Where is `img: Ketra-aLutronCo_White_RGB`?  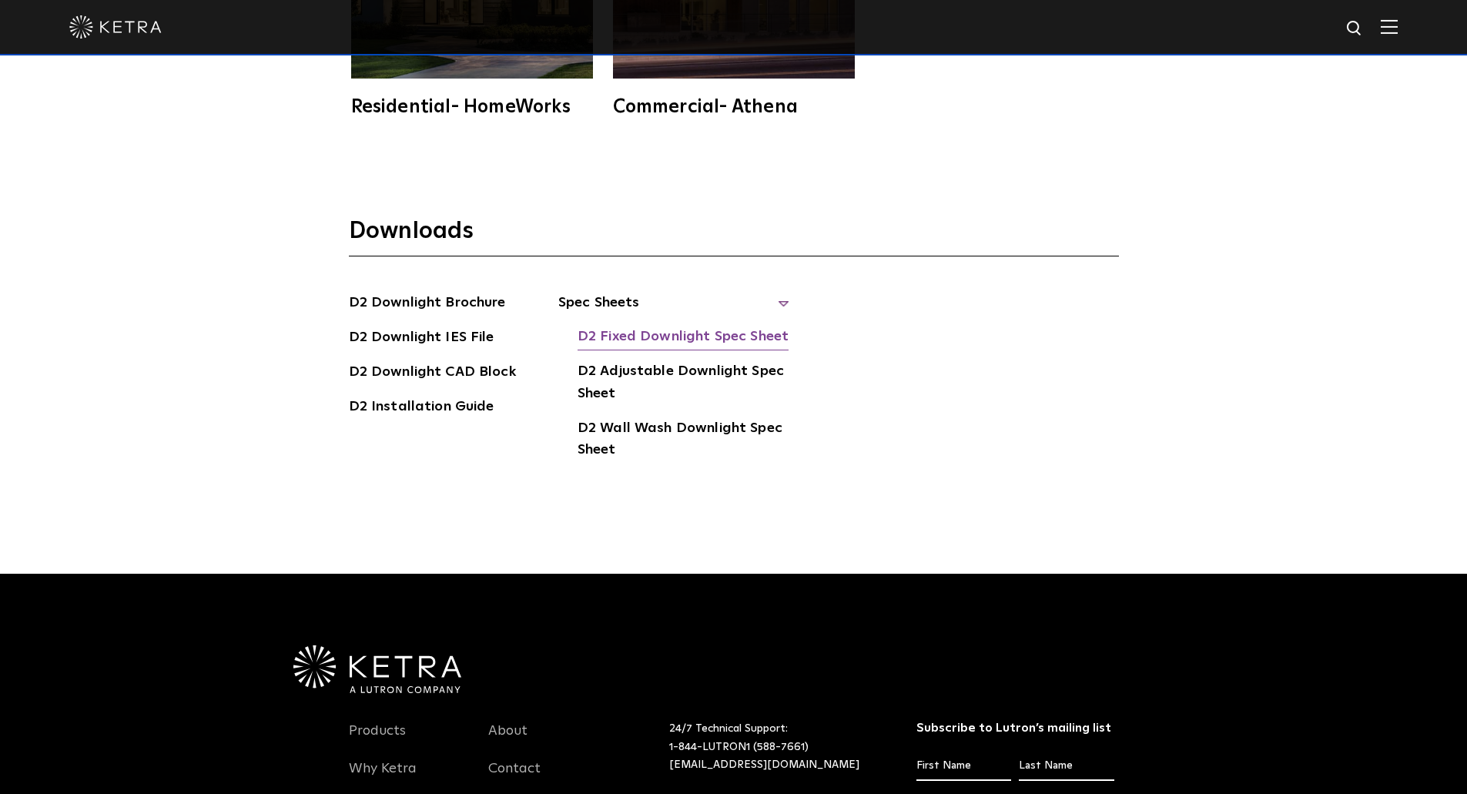
img: Ketra-aLutronCo_White_RGB is located at coordinates (377, 669).